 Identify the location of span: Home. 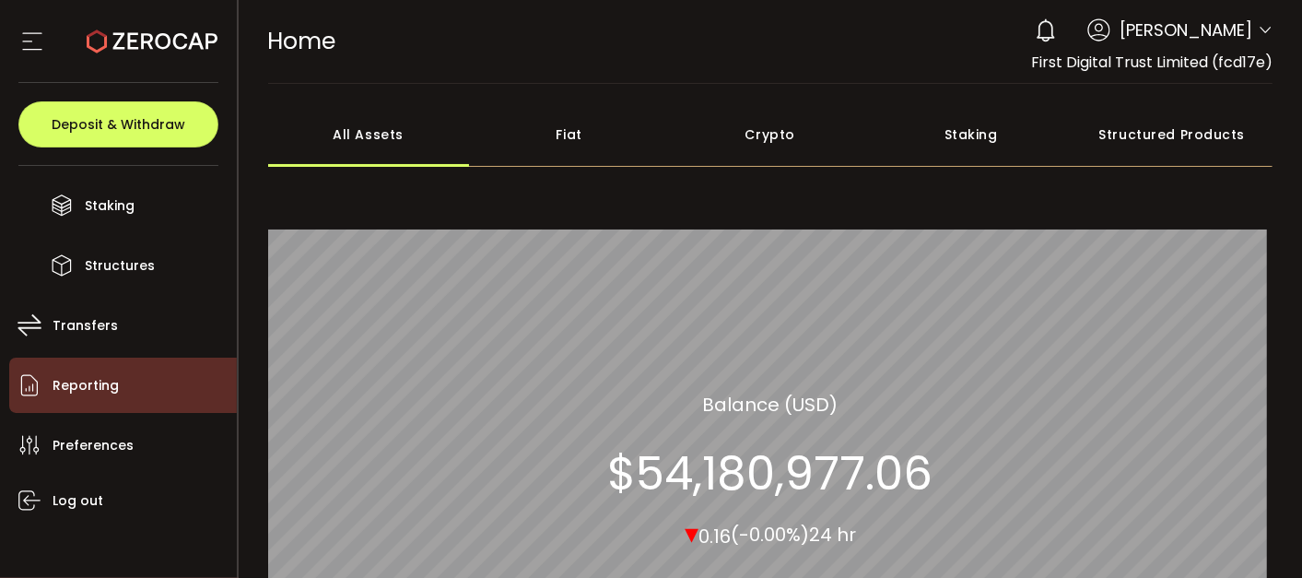
(302, 41).